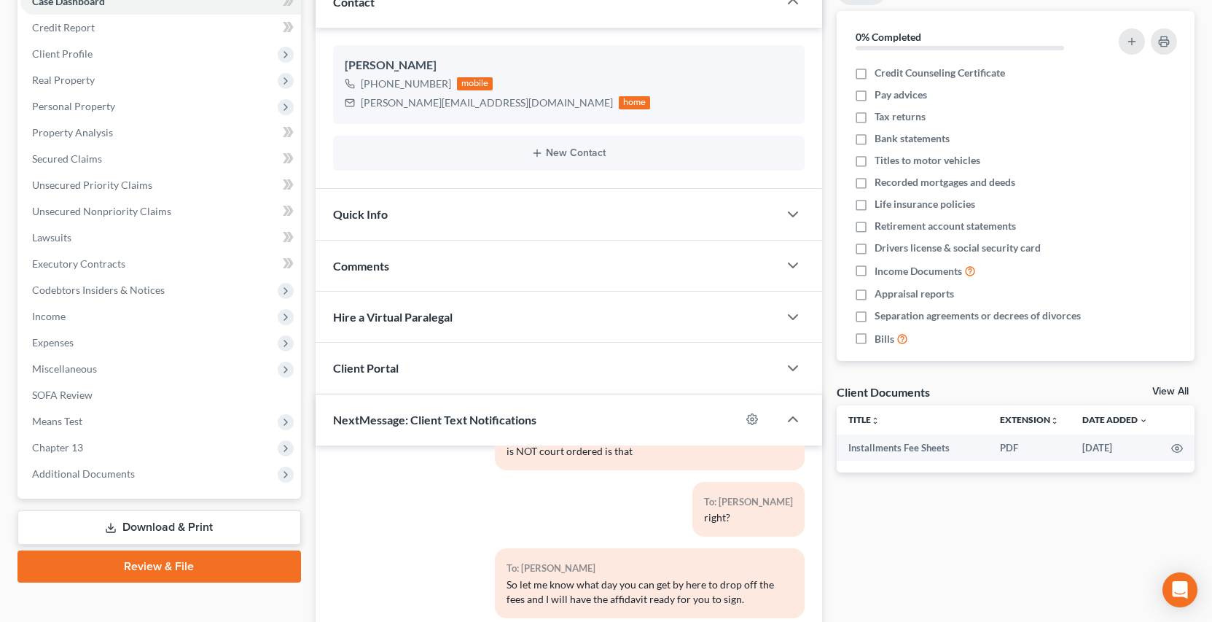  What do you see at coordinates (58, 447) in the screenshot?
I see `span: Chapter 13` at bounding box center [58, 447].